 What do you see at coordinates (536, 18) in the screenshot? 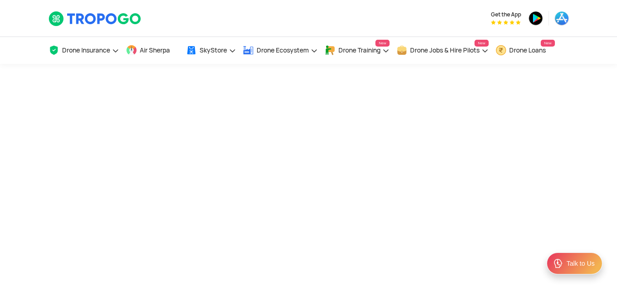
I see `img: playstore` at bounding box center [536, 18].